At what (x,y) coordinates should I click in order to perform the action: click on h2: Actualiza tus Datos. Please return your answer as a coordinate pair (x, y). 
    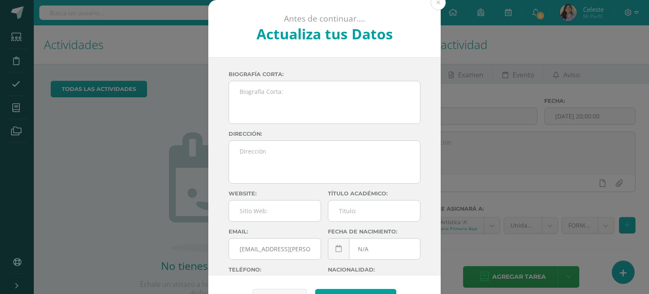
    Looking at the image, I should click on (325, 34).